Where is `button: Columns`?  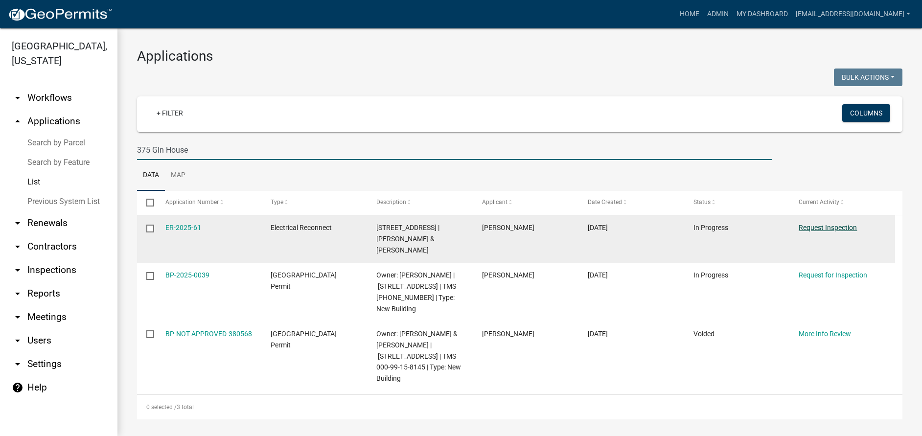
button: Columns is located at coordinates (866, 113).